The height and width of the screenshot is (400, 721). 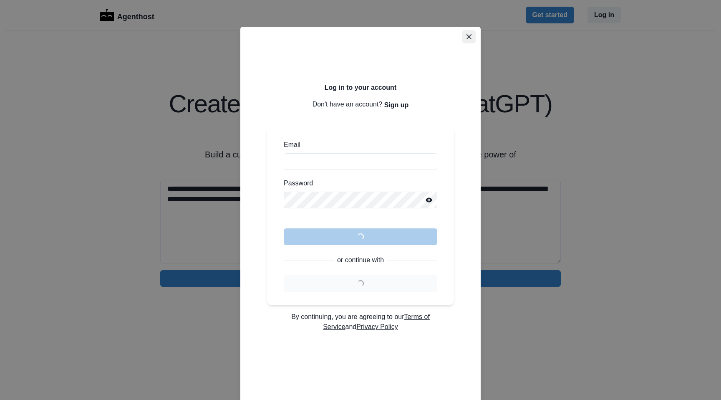 What do you see at coordinates (361, 260) in the screenshot?
I see `p: or continue with` at bounding box center [361, 260].